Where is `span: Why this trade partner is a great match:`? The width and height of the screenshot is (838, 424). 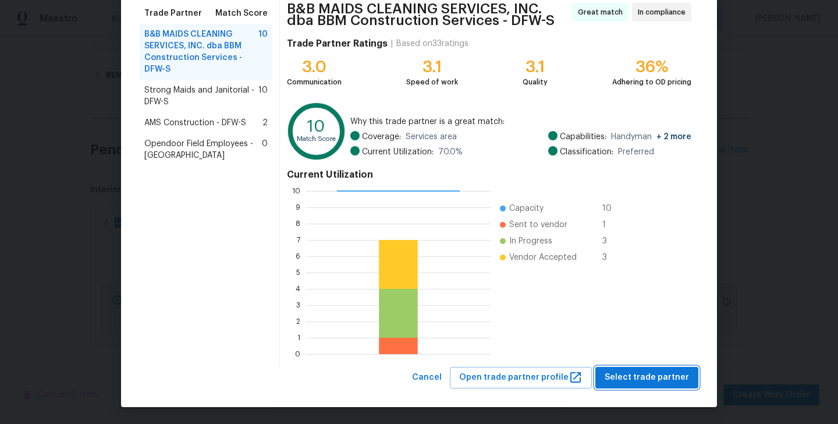
span: Why this trade partner is a great match: is located at coordinates (521, 122).